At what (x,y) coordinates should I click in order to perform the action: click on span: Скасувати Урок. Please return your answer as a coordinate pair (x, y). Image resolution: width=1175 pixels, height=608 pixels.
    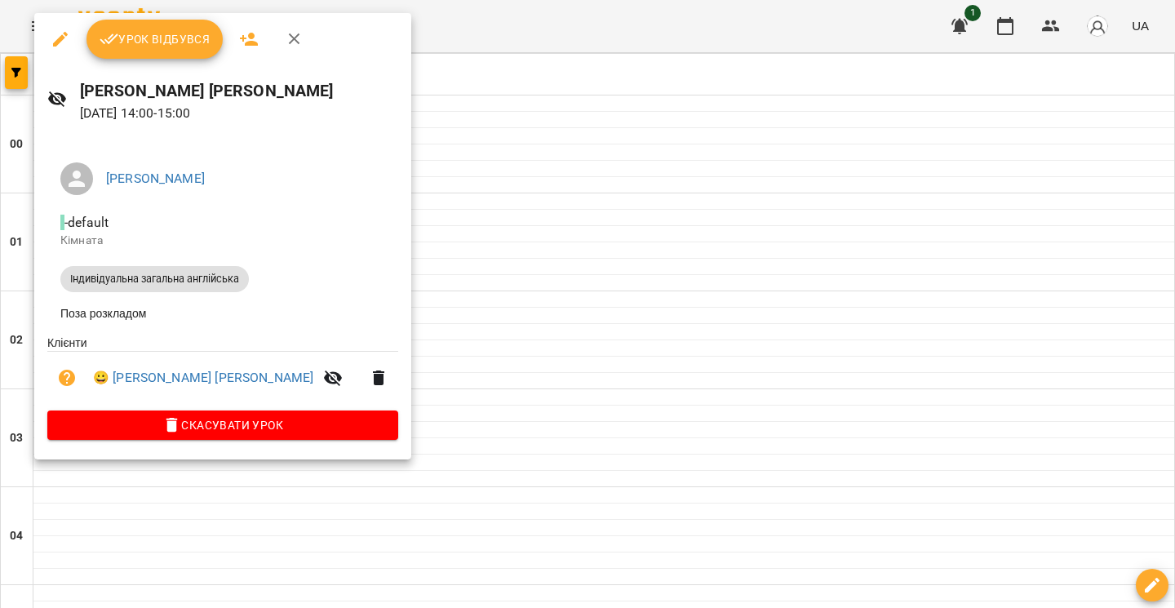
    Looking at the image, I should click on (223, 425).